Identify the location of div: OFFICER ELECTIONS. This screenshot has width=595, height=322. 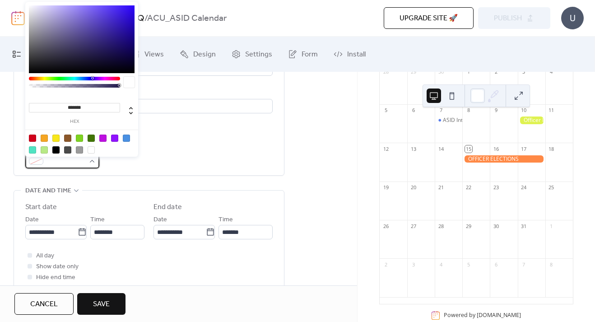
(503, 159).